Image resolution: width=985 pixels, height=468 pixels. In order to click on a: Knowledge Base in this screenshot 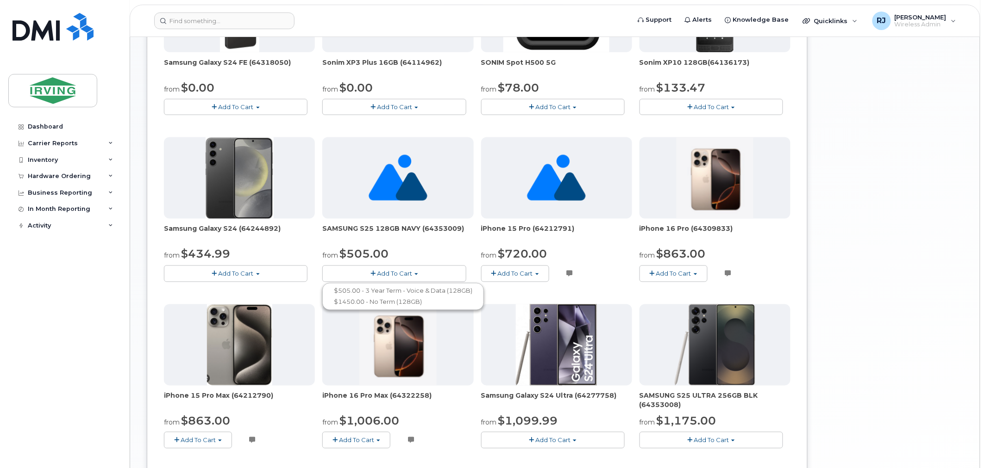, I will do `click(757, 20)`.